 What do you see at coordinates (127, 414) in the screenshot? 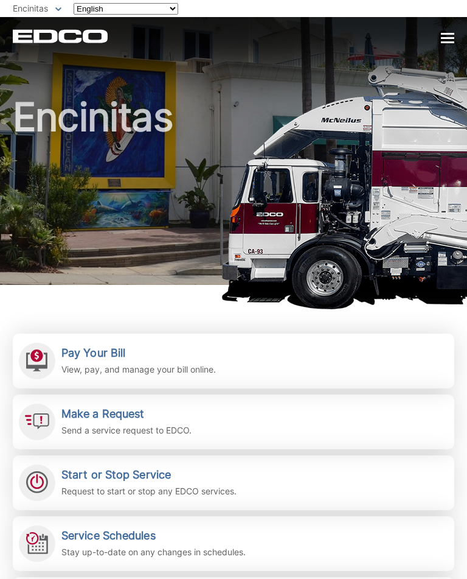
I see `h2: Make a Request` at bounding box center [127, 414].